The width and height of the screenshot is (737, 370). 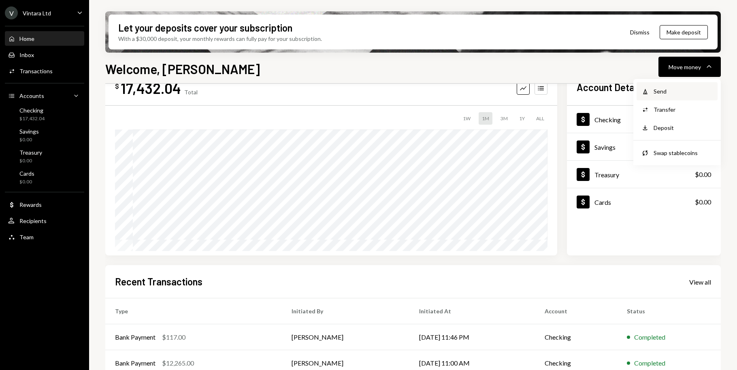 I want to click on th: Initiated At, so click(x=472, y=311).